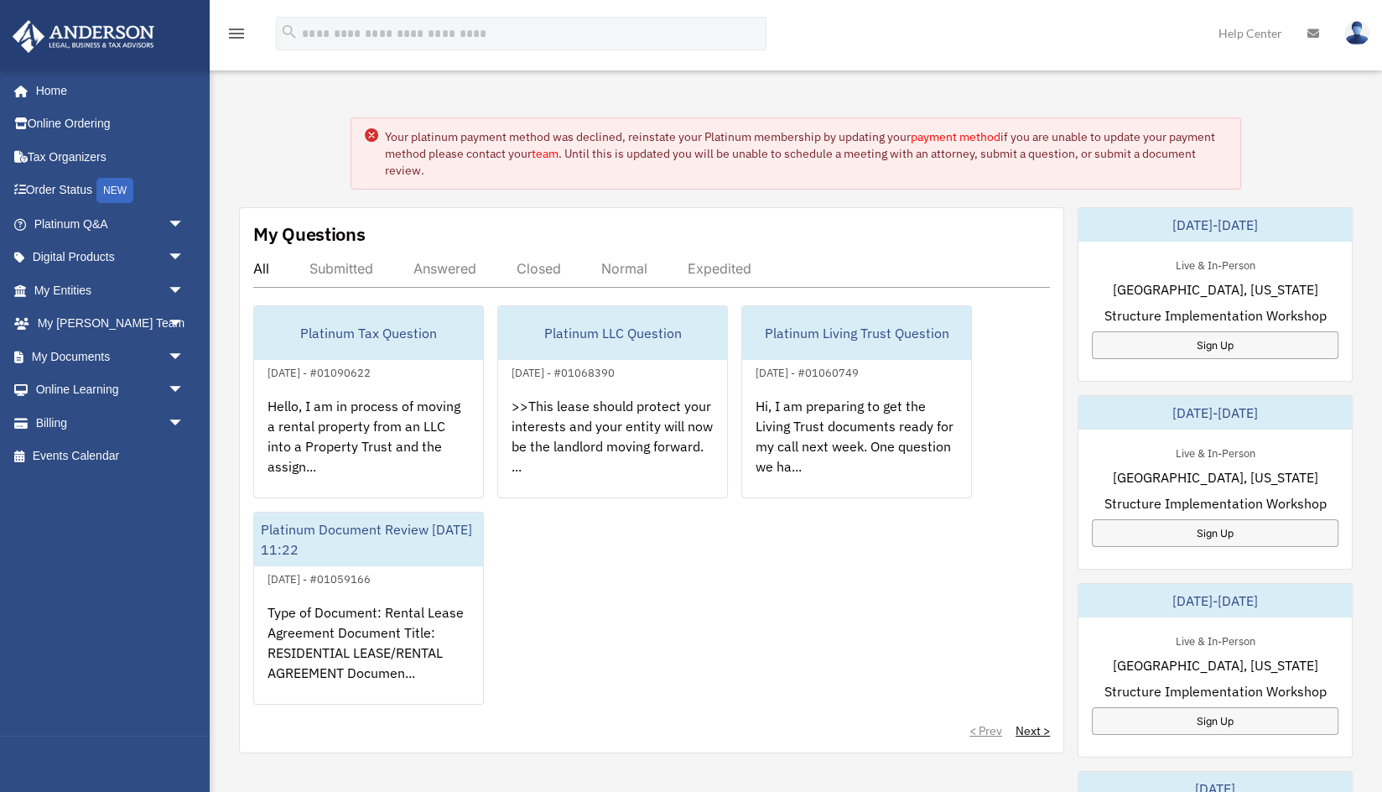 The image size is (1382, 792). Describe the element at coordinates (612, 448) in the screenshot. I see `div: >>This lease should protect your interests and your entity will now be the landlord moving forwar...` at that location.